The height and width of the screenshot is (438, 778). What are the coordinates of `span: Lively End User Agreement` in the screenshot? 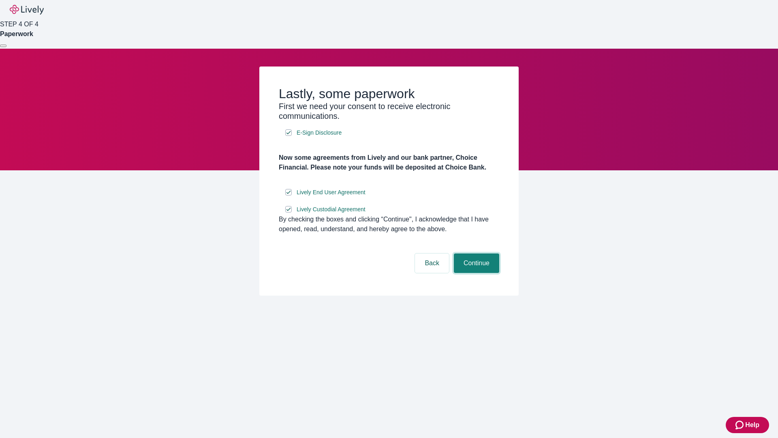 It's located at (331, 192).